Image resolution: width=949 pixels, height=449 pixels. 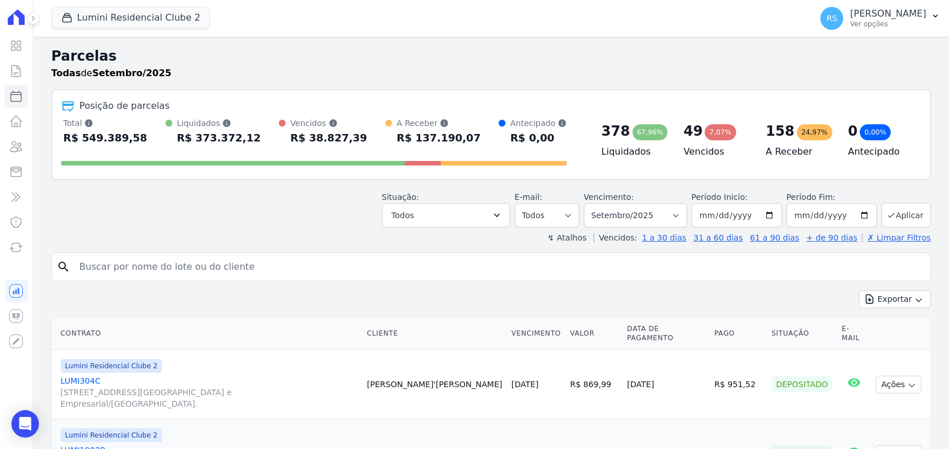 What do you see at coordinates (207, 333) in the screenshot?
I see `th: Contrato` at bounding box center [207, 333].